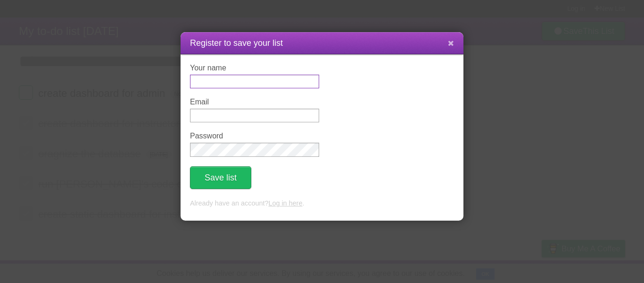 This screenshot has height=283, width=644. What do you see at coordinates (255, 102) in the screenshot?
I see `label: Email` at bounding box center [255, 102].